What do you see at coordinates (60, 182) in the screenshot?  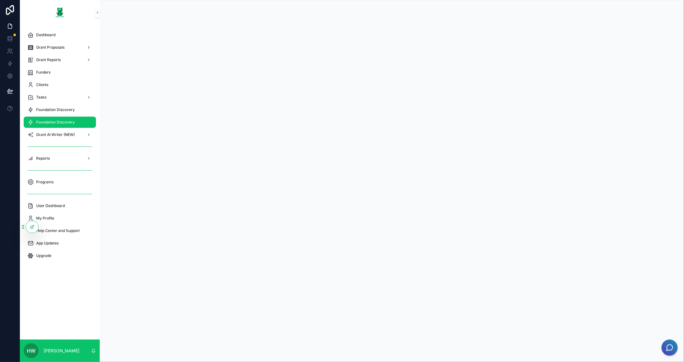 I see `a: Programs` at bounding box center [60, 182].